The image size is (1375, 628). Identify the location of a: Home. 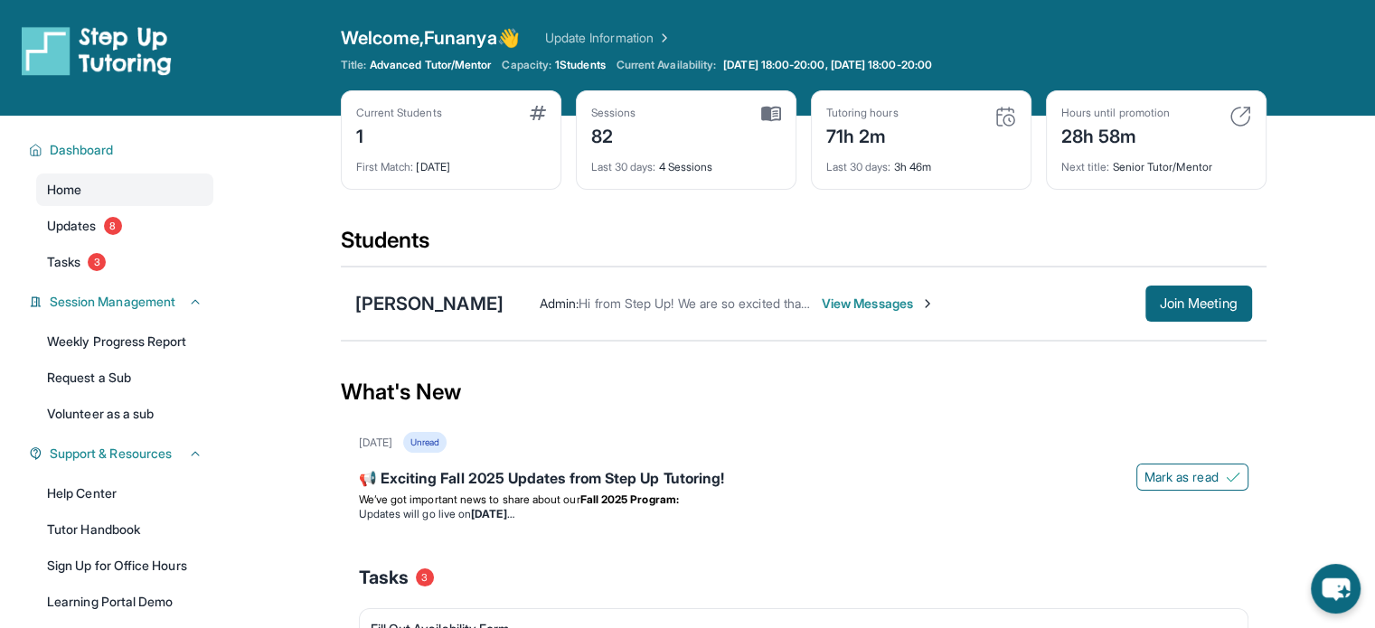
(125, 190).